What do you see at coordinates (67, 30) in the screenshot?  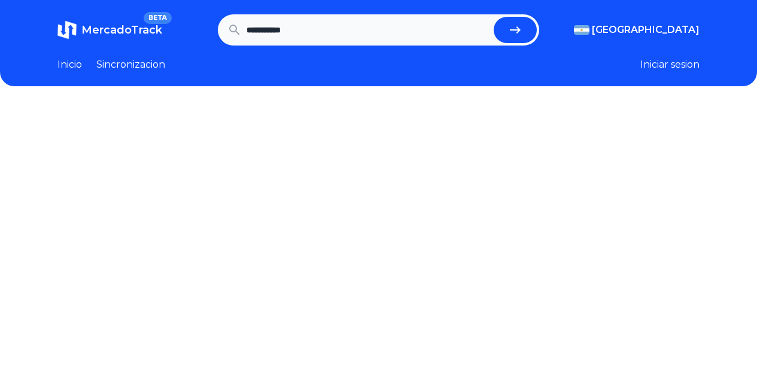 I see `img: MercadoTrack` at bounding box center [67, 30].